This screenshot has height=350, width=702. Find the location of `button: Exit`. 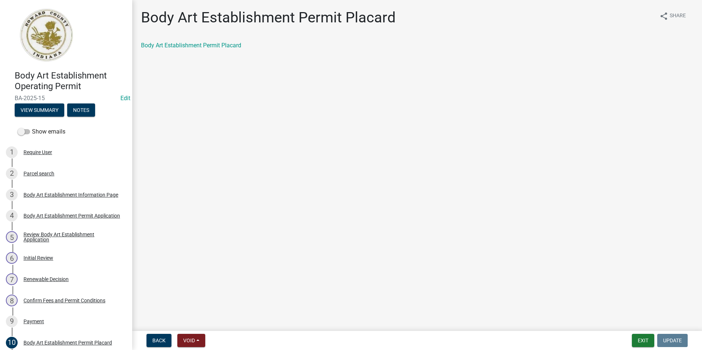

button: Exit is located at coordinates (643, 341).